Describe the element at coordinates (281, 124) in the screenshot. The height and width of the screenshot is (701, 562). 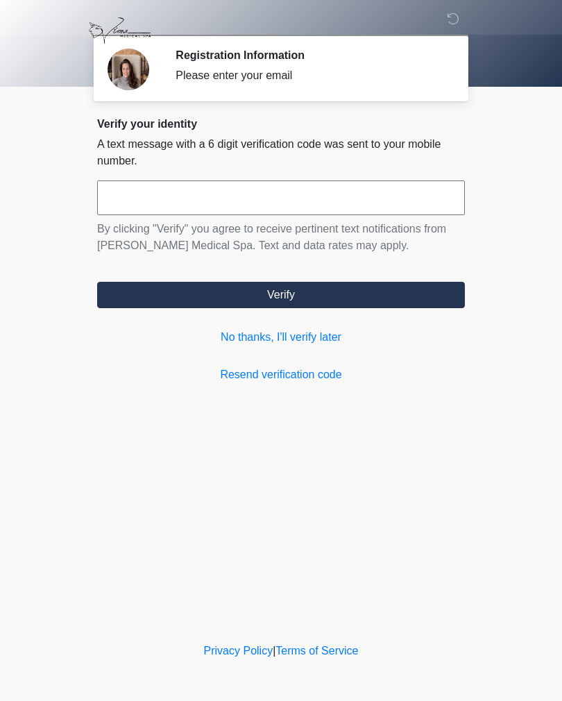
I see `h2: Verify your identity` at that location.